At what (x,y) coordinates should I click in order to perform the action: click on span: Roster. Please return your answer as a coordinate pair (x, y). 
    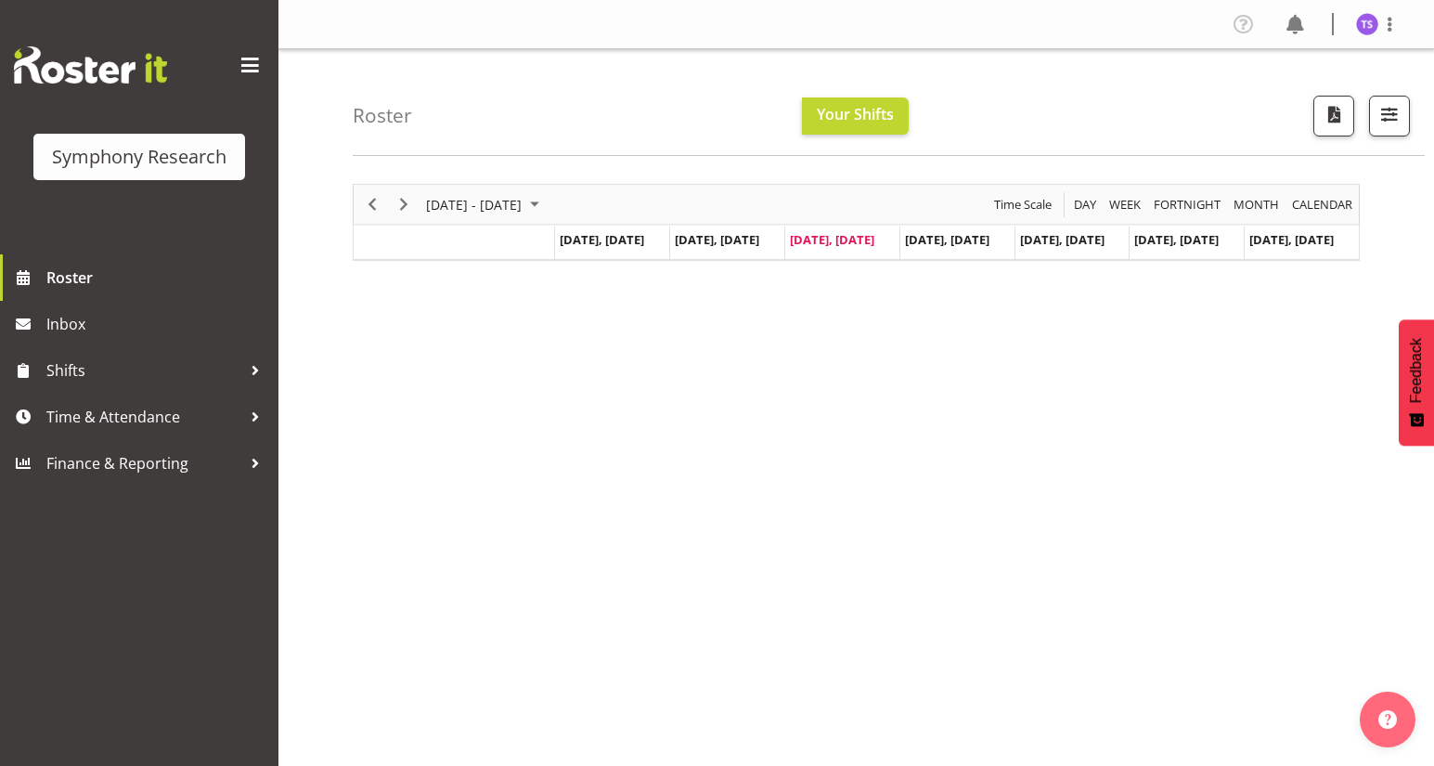
    Looking at the image, I should click on (158, 278).